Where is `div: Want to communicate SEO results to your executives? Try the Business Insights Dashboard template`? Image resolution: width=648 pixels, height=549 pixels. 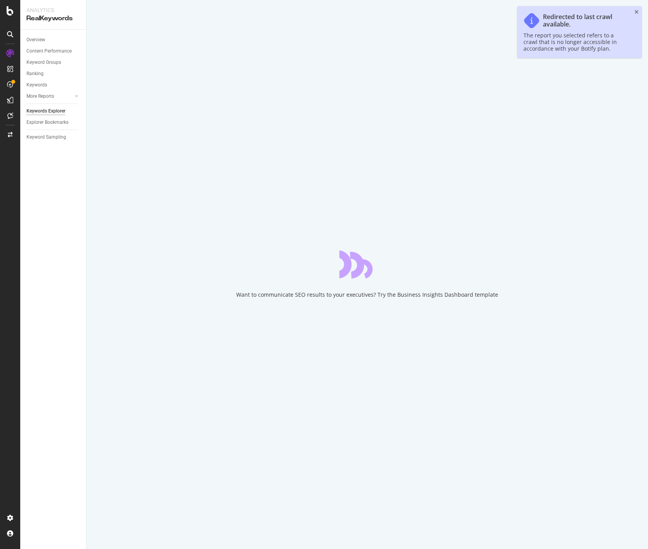
div: Want to communicate SEO results to your executives? Try the Business Insights Dashboard template is located at coordinates (367, 295).